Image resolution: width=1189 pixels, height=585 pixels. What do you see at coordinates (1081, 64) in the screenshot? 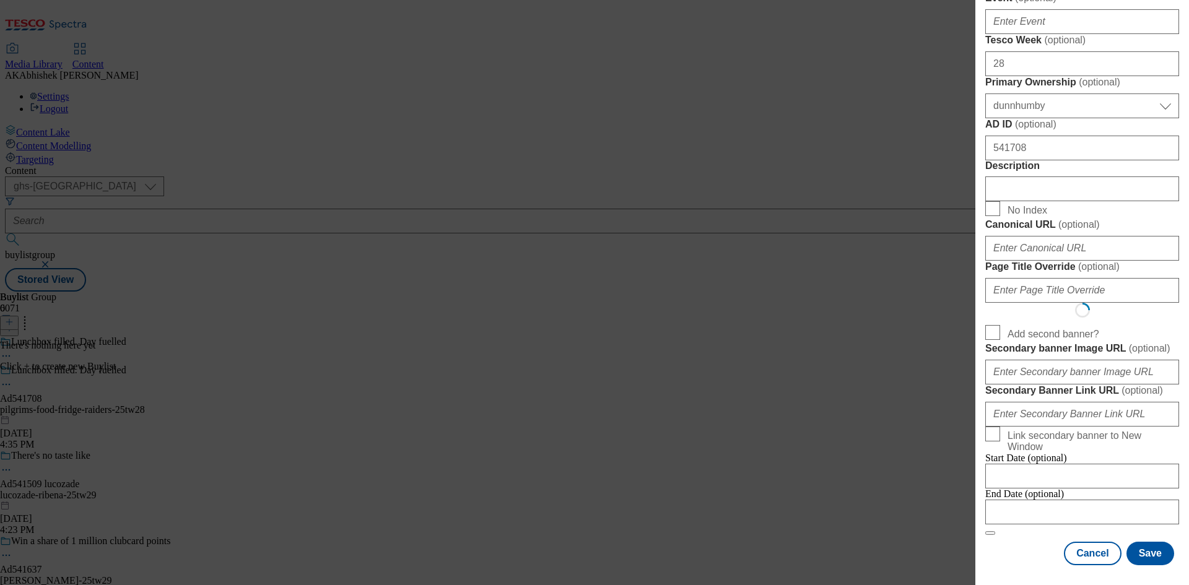
I see `input: Enter Tesco Week` at bounding box center [1081, 64].